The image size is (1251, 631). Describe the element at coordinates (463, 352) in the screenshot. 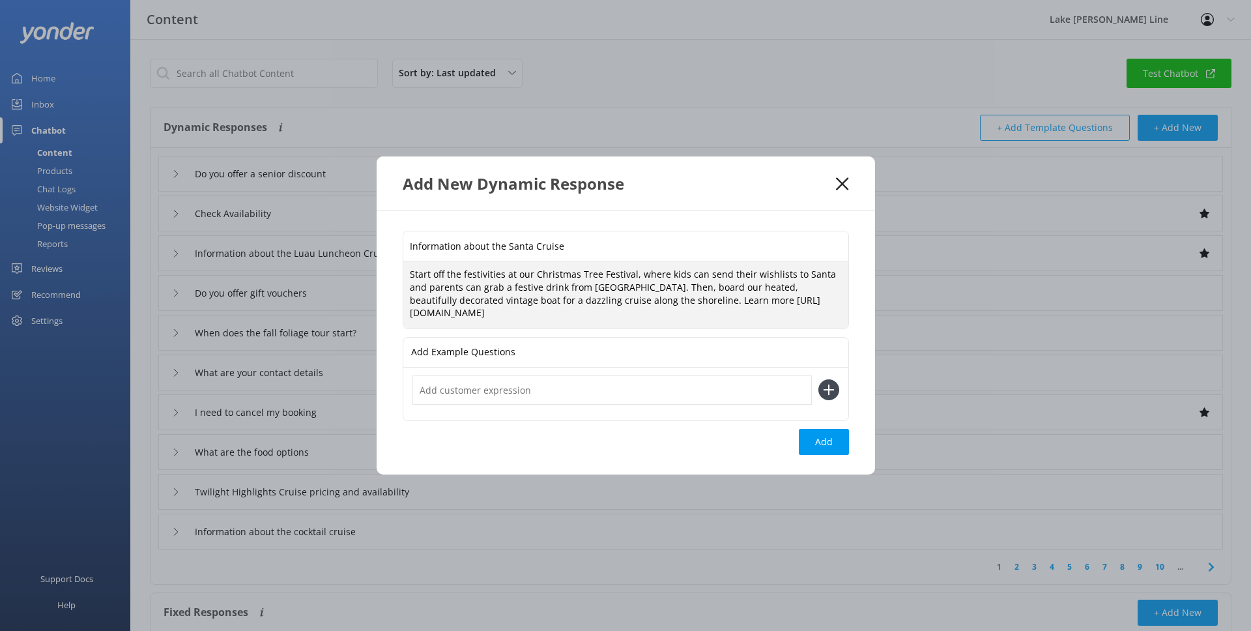

I see `p: Add Example Questions` at that location.